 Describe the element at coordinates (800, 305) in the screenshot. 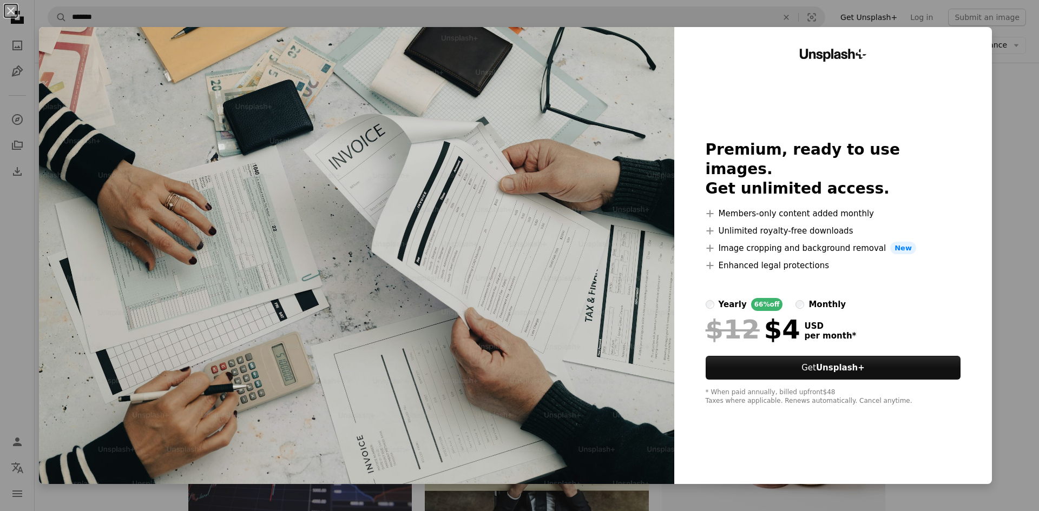

I see `input: monthly` at that location.